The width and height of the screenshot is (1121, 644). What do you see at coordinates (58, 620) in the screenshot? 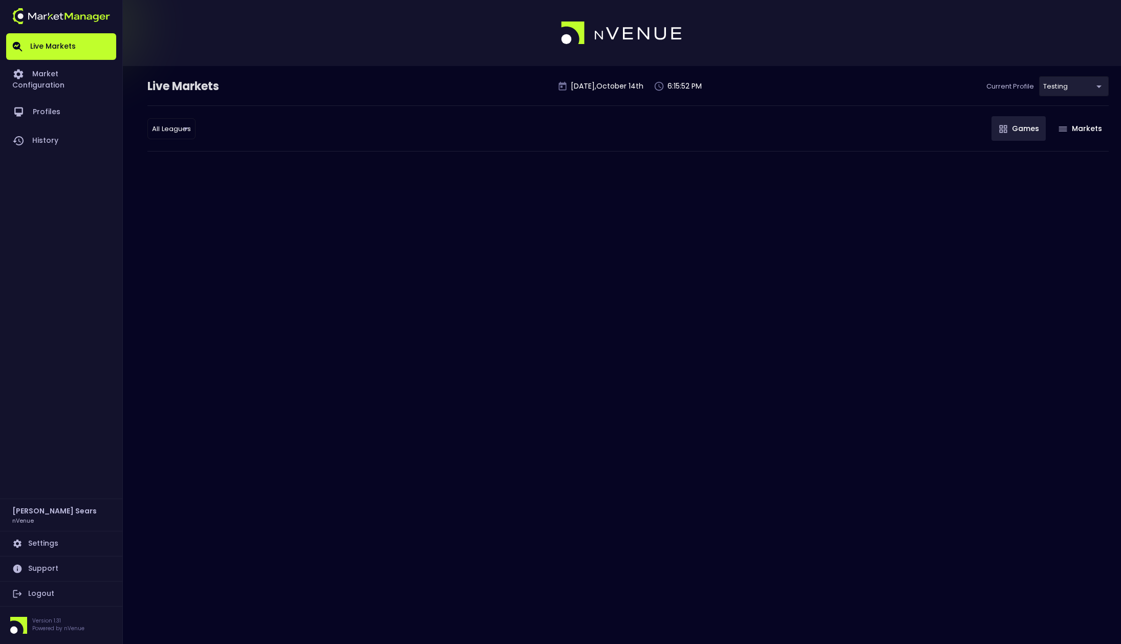
I see `p: Version 1.31` at bounding box center [58, 620].